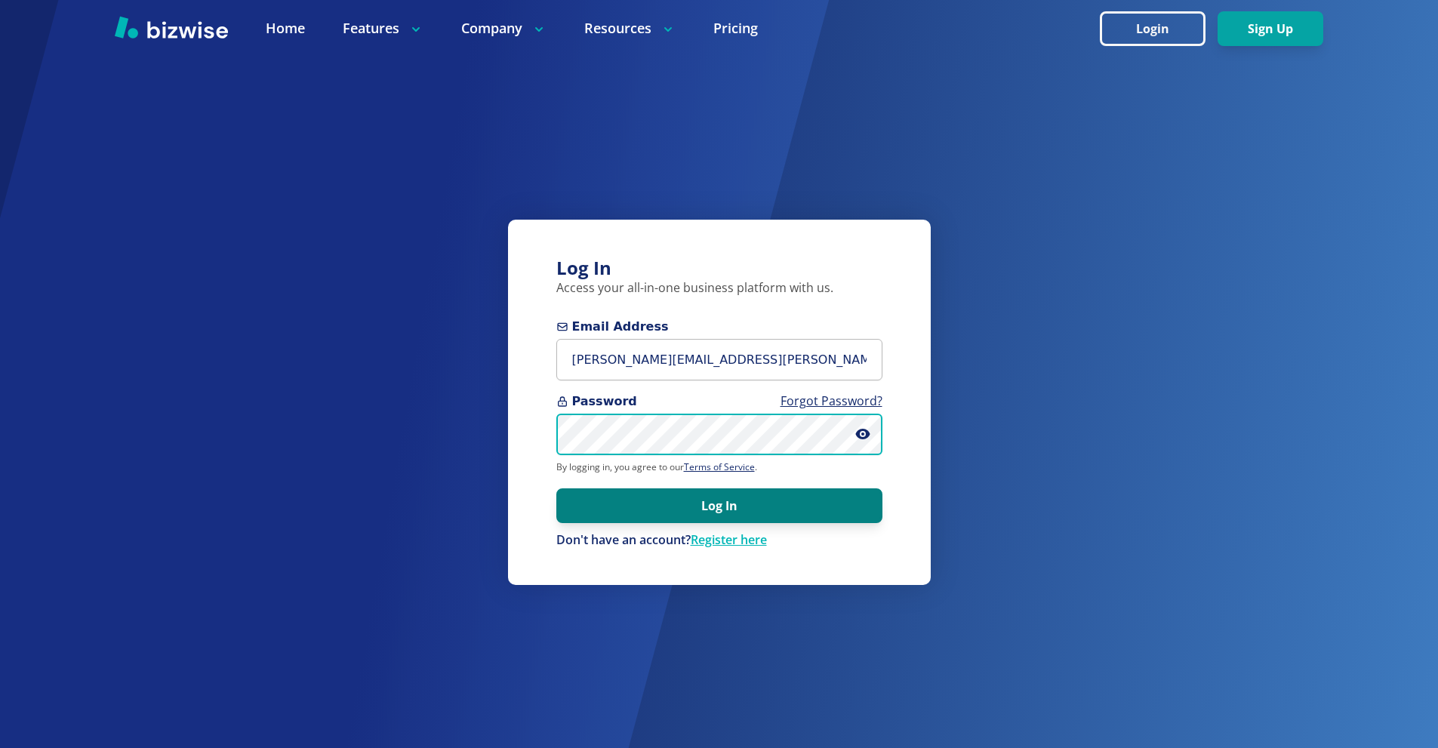  Describe the element at coordinates (720, 288) in the screenshot. I see `p: Access your all-in-one business platform with us.` at that location.